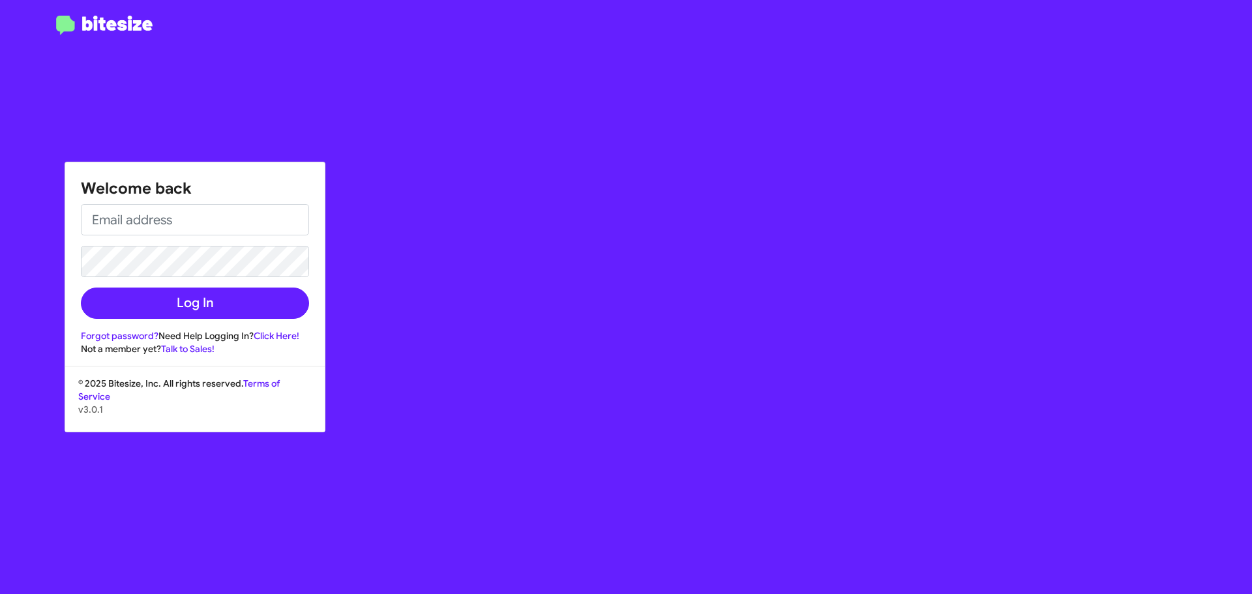 The width and height of the screenshot is (1252, 594). I want to click on div: © 2025 Bitesize, Inc. All rights reserved., so click(195, 404).